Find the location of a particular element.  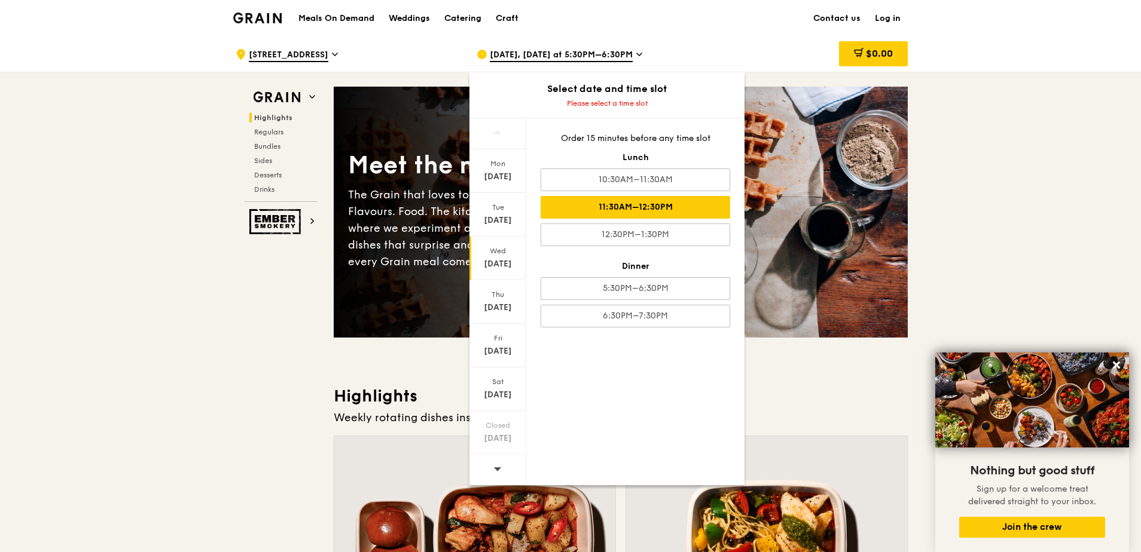

div: Closed is located at coordinates (497, 426).